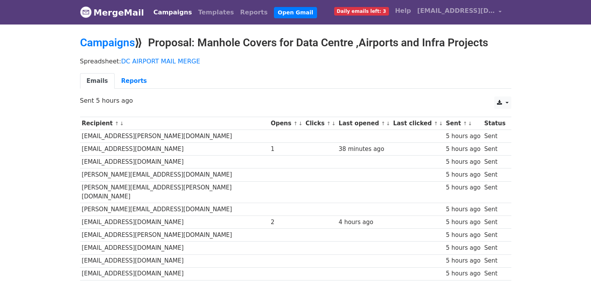 This screenshot has height=284, width=591. What do you see at coordinates (418, 123) in the screenshot?
I see `th: Last clicked` at bounding box center [418, 123].